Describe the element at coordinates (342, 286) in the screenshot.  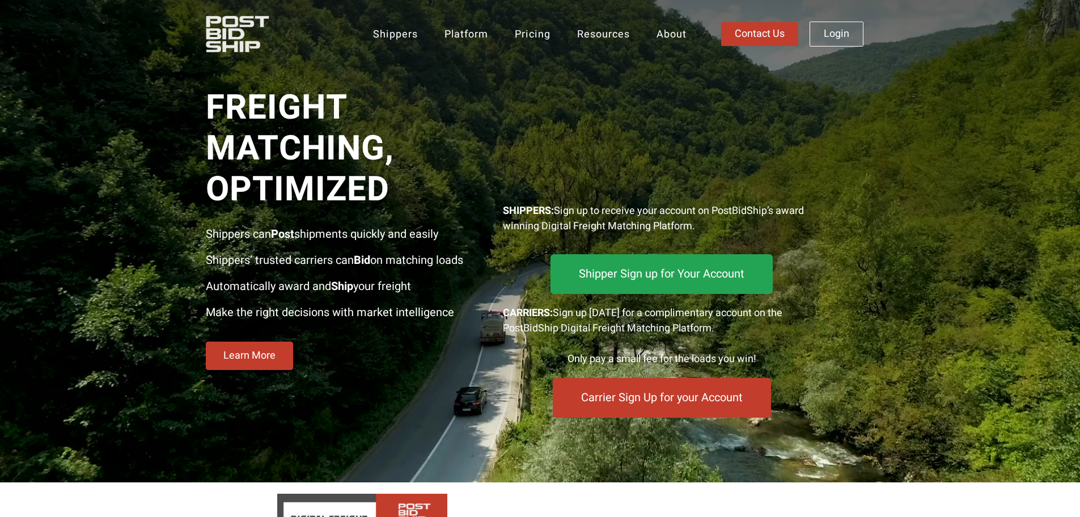
I see `strong: Ship` at that location.